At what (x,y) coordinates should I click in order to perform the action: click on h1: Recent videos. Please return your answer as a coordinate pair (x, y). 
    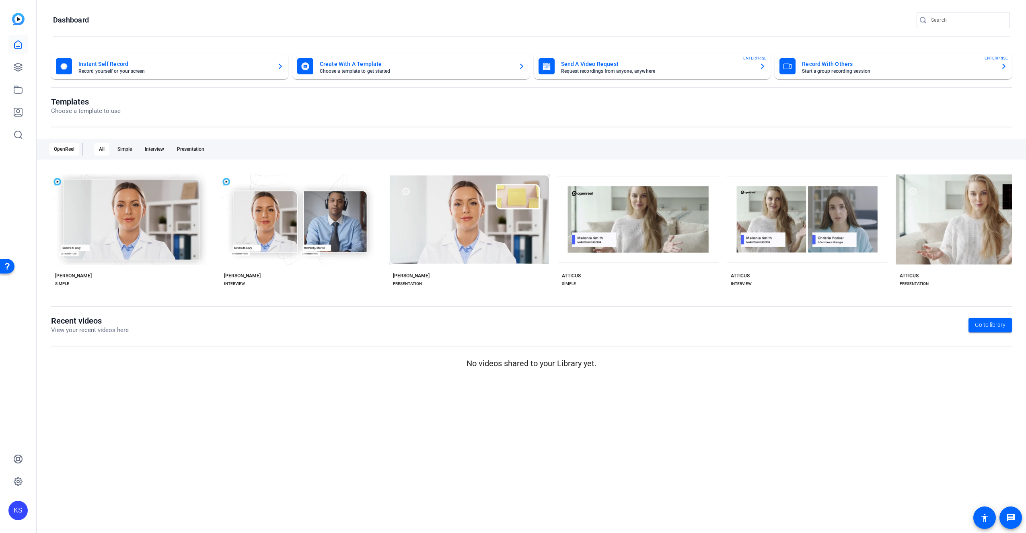
    Looking at the image, I should click on (90, 321).